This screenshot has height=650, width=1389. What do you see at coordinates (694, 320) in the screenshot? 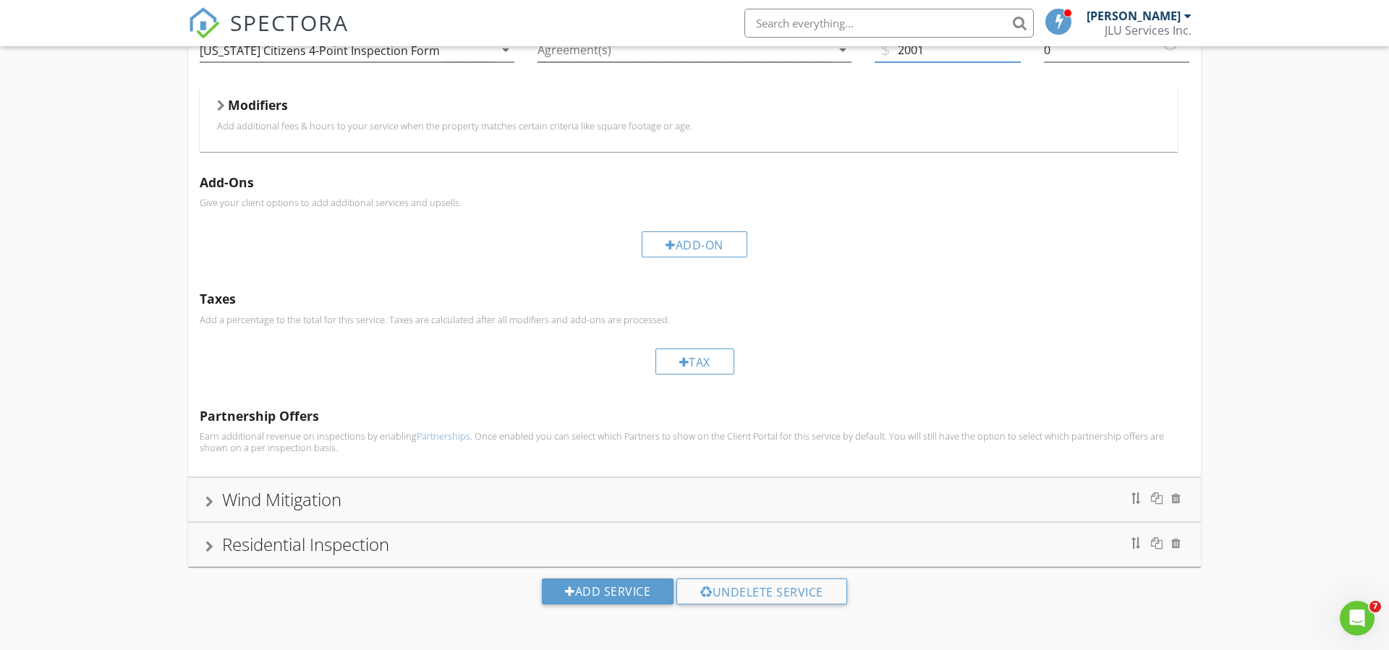
I see `p: Add a percentage to the total for this service. Taxes are calculated after all modifiers and add-...` at bounding box center [694, 320].